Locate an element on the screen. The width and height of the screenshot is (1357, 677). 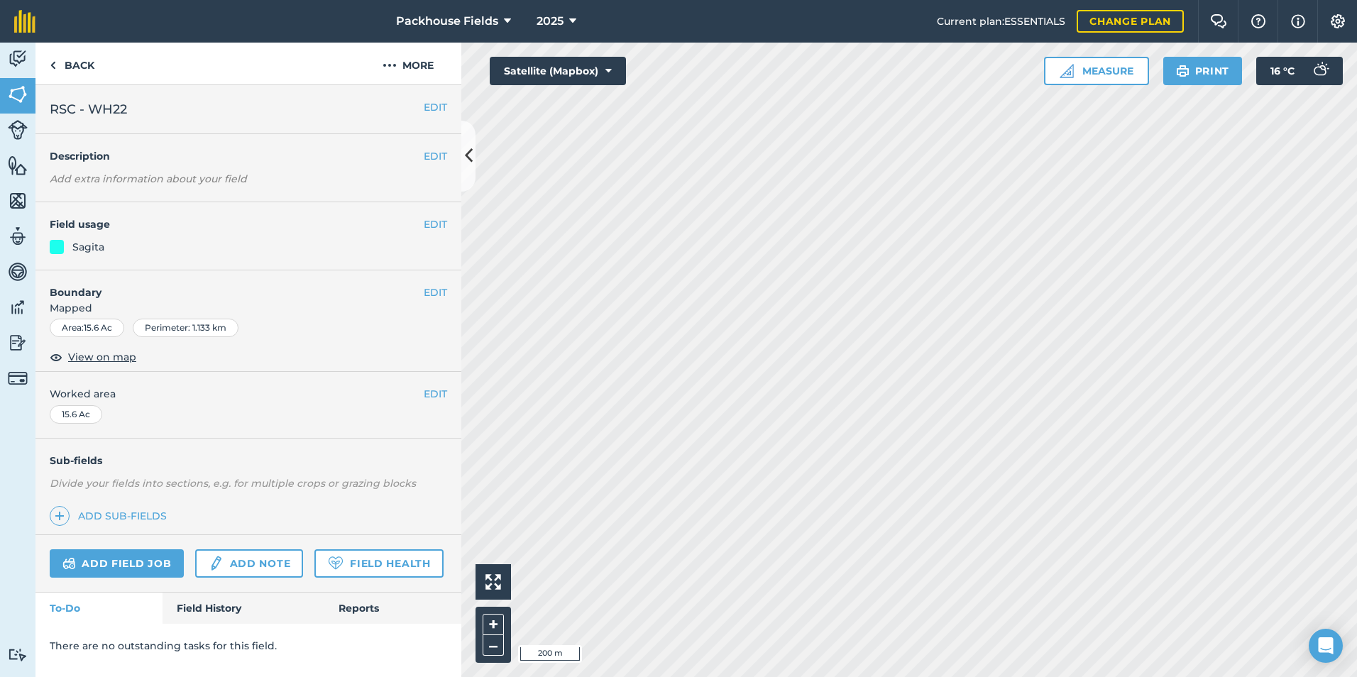
a: Add note is located at coordinates (249, 564).